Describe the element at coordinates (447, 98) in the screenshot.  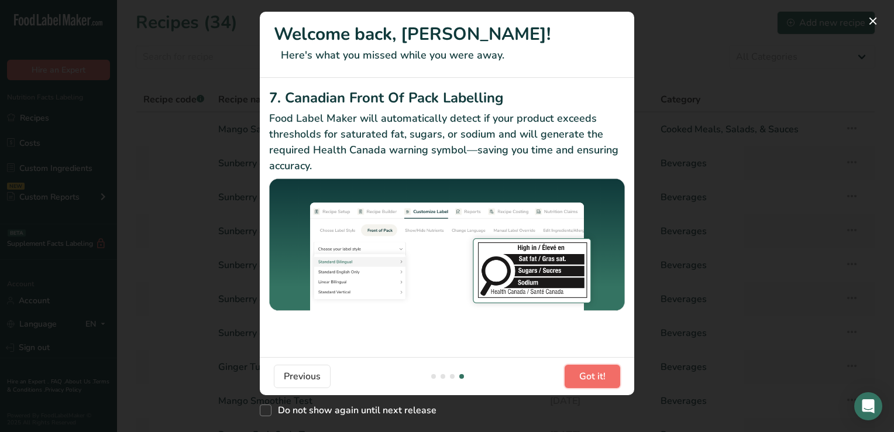
I see `h2: 7. Canadian Front Of Pack Labelling` at that location.